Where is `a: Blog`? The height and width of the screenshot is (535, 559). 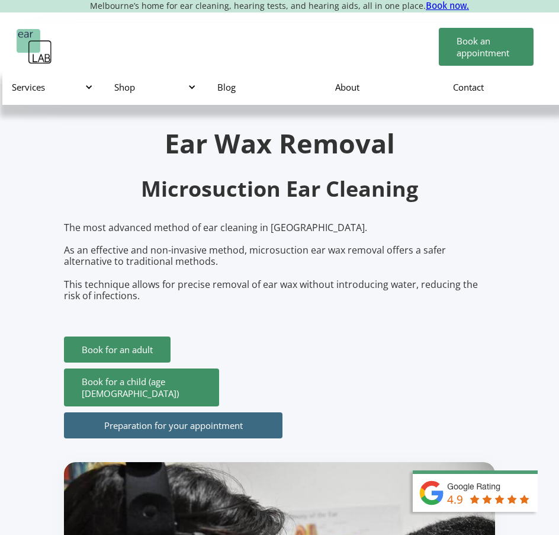
a: Blog is located at coordinates (267, 87).